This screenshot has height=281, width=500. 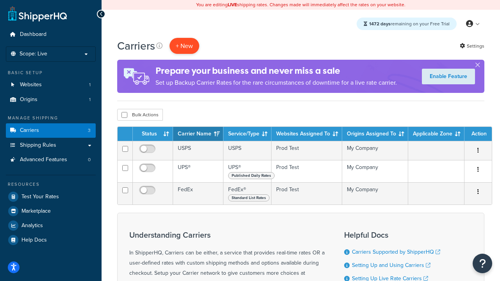 What do you see at coordinates (51, 130) in the screenshot?
I see `li: Carriers` at bounding box center [51, 130].